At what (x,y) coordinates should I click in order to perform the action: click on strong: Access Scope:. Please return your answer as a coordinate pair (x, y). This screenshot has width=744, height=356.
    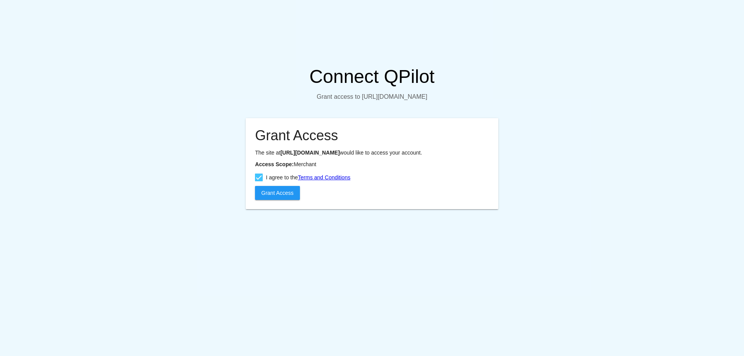
    Looking at the image, I should click on (274, 164).